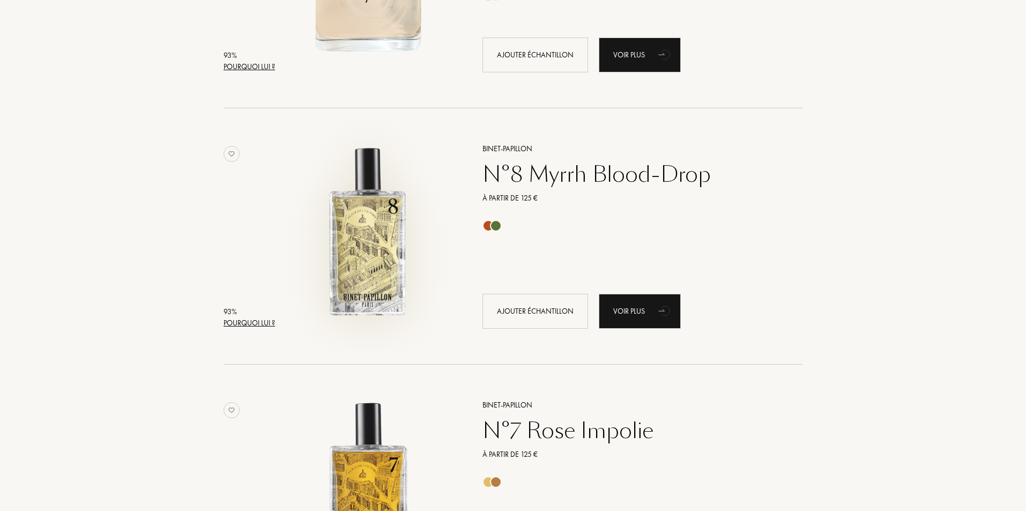 The image size is (1026, 511). I want to click on div: N°8 Myrrh Blood-Drop, so click(630, 174).